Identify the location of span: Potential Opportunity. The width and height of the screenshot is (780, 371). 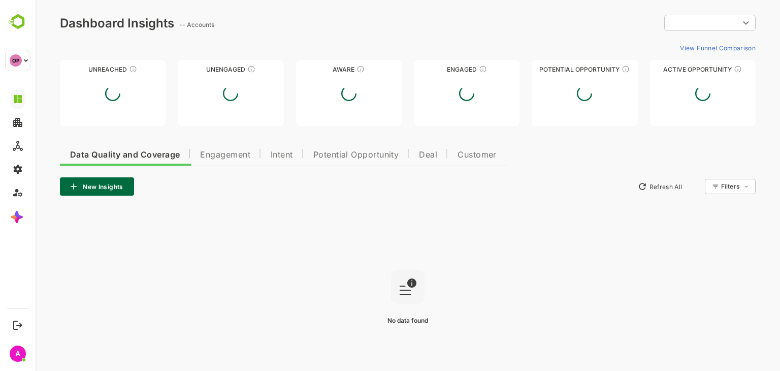
(320, 155).